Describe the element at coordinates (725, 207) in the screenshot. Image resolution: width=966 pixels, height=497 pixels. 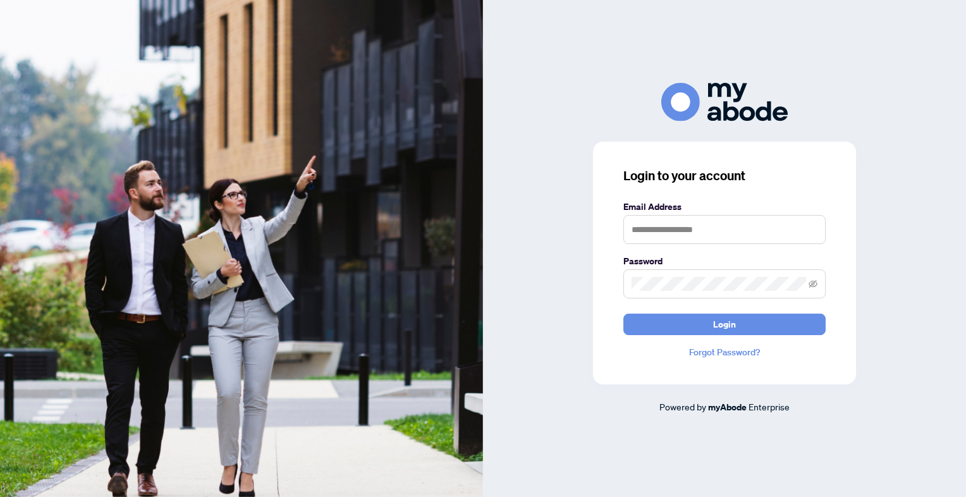
I see `label: Email Address` at that location.